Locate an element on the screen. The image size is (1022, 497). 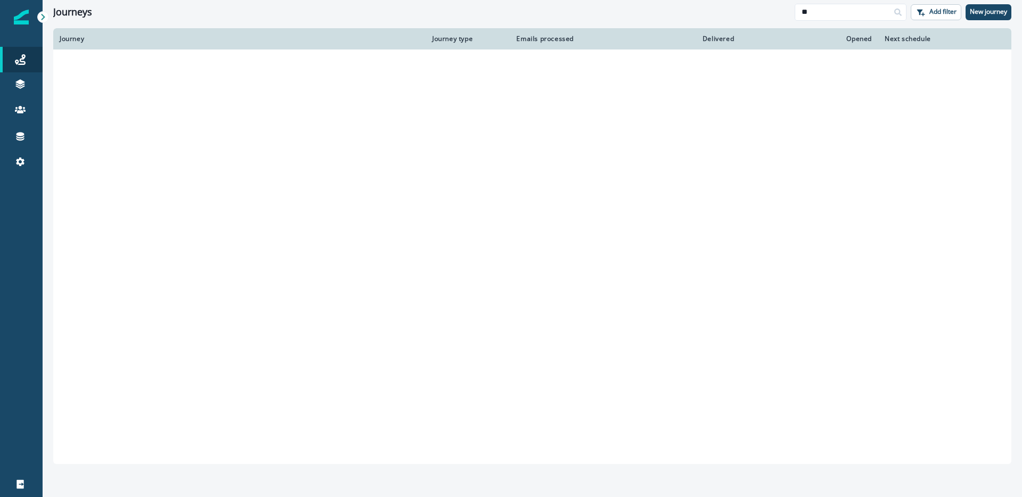
button: Add filter is located at coordinates (936, 12).